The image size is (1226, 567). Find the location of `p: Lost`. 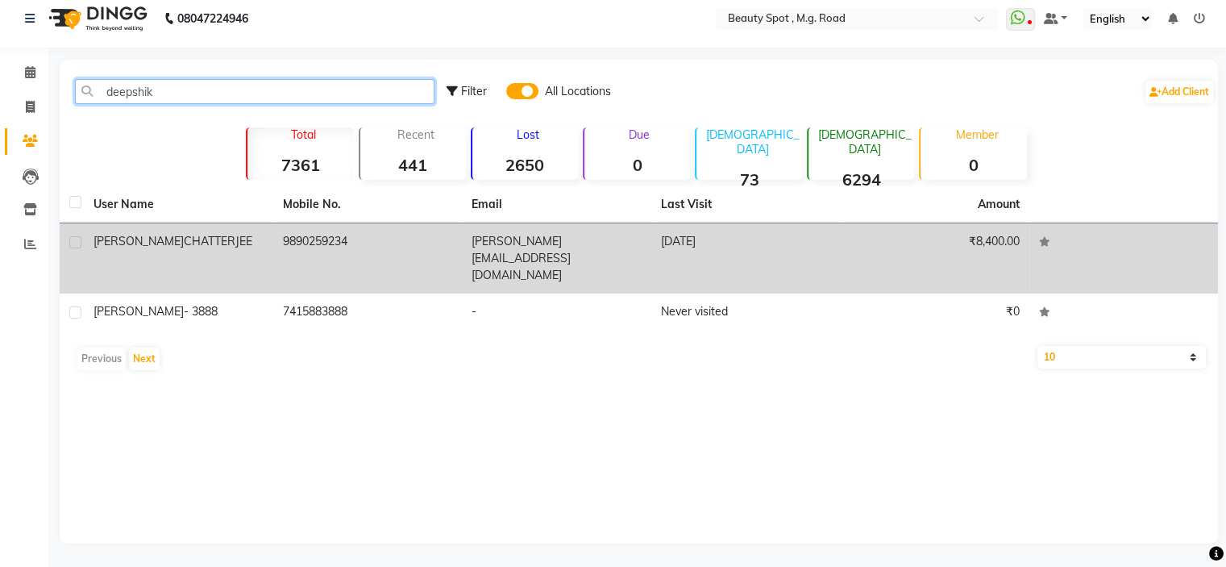

p: Lost is located at coordinates (528, 135).